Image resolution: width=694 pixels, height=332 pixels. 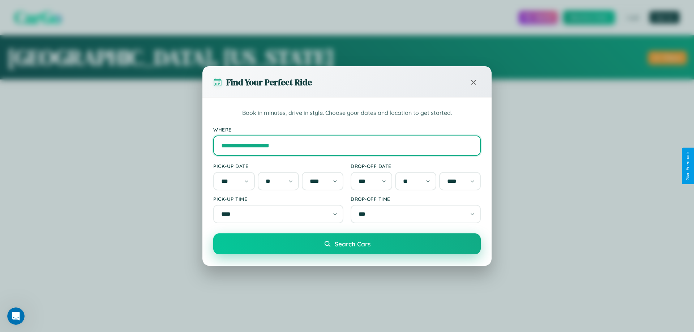 What do you see at coordinates (416, 166) in the screenshot?
I see `label: Drop-off Date` at bounding box center [416, 166].